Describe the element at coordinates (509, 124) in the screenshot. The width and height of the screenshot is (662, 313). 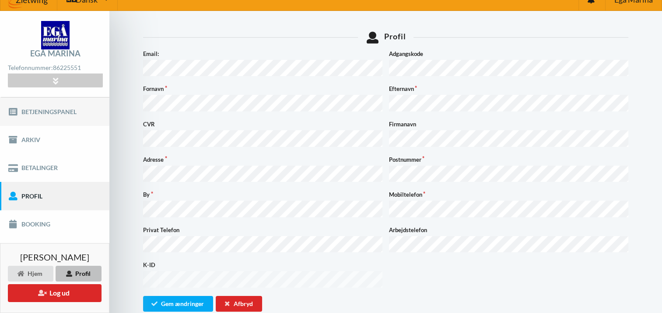
I see `label: Firmanavn` at that location.